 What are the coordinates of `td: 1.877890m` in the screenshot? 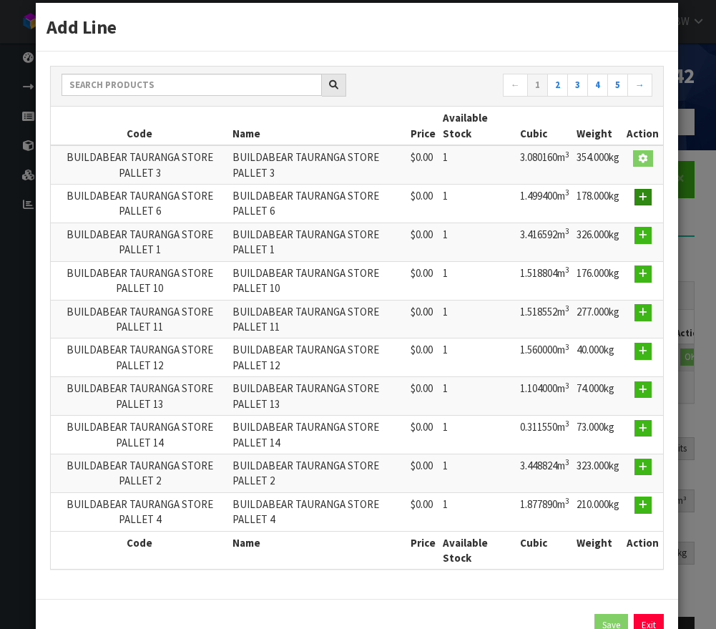 It's located at (545, 512).